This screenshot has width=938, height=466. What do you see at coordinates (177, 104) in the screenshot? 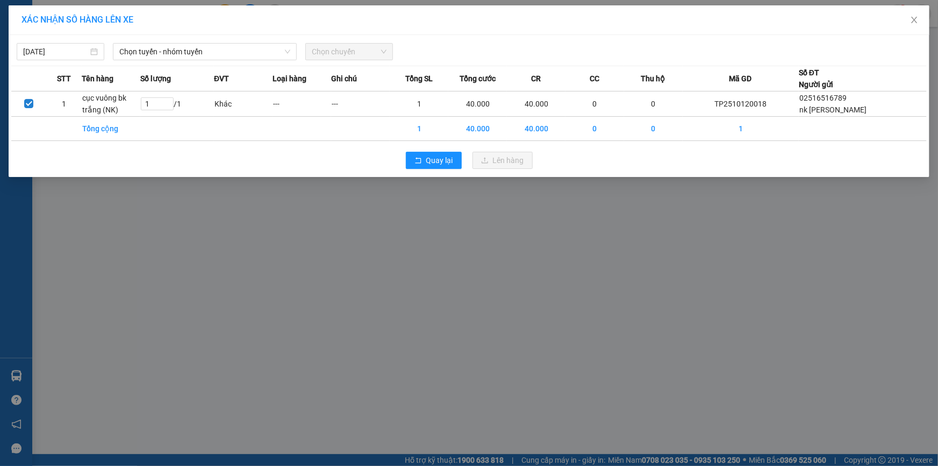
I see `td: / 1` at bounding box center [177, 104].